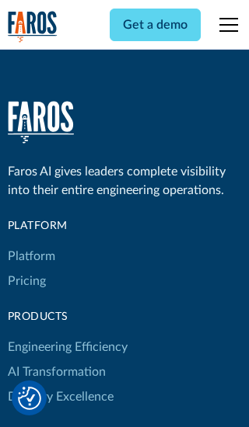 The width and height of the screenshot is (249, 427). What do you see at coordinates (31, 256) in the screenshot?
I see `a: Platform` at bounding box center [31, 256].